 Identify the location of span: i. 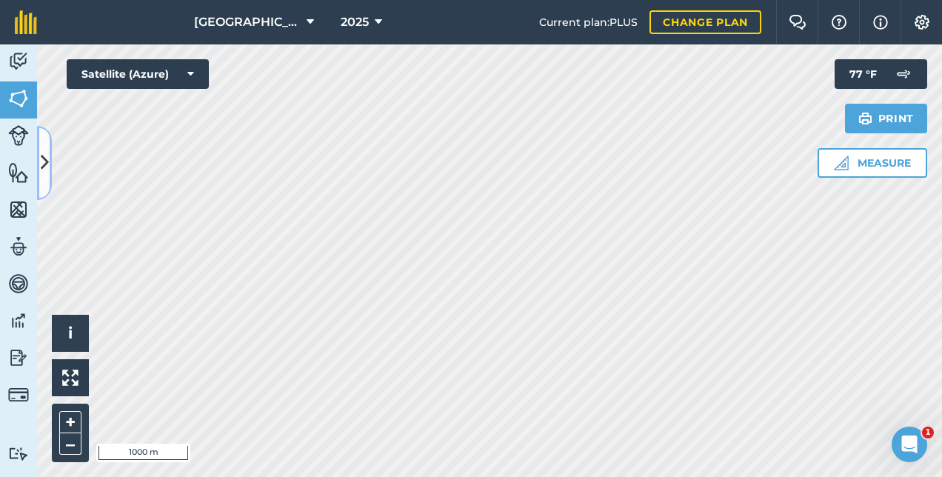
(70, 333).